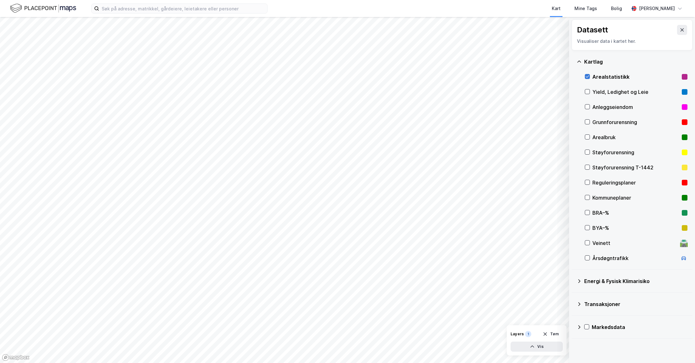 This screenshot has width=695, height=363. I want to click on div: BRA–%, so click(636, 213).